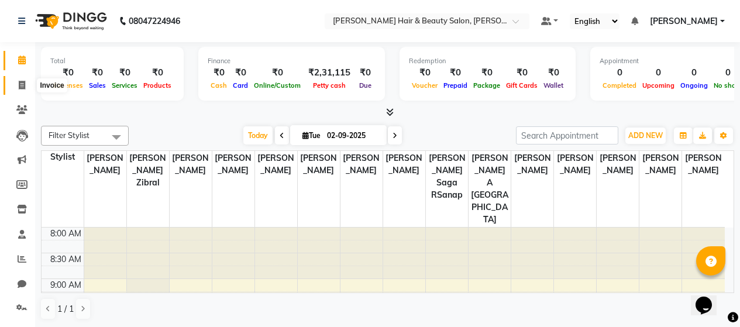  What do you see at coordinates (66, 233) in the screenshot?
I see `div: 8:00 AM` at bounding box center [66, 233].